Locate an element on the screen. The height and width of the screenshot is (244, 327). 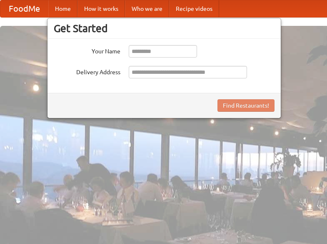
a: How it works is located at coordinates (101, 9).